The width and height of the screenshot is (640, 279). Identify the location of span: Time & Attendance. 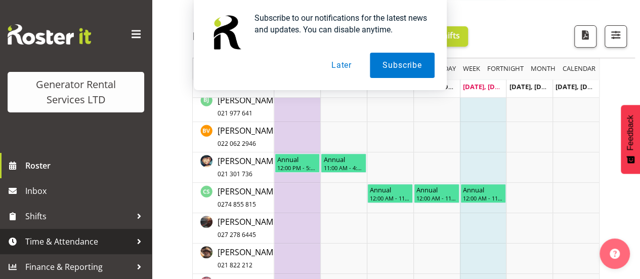
(78, 241).